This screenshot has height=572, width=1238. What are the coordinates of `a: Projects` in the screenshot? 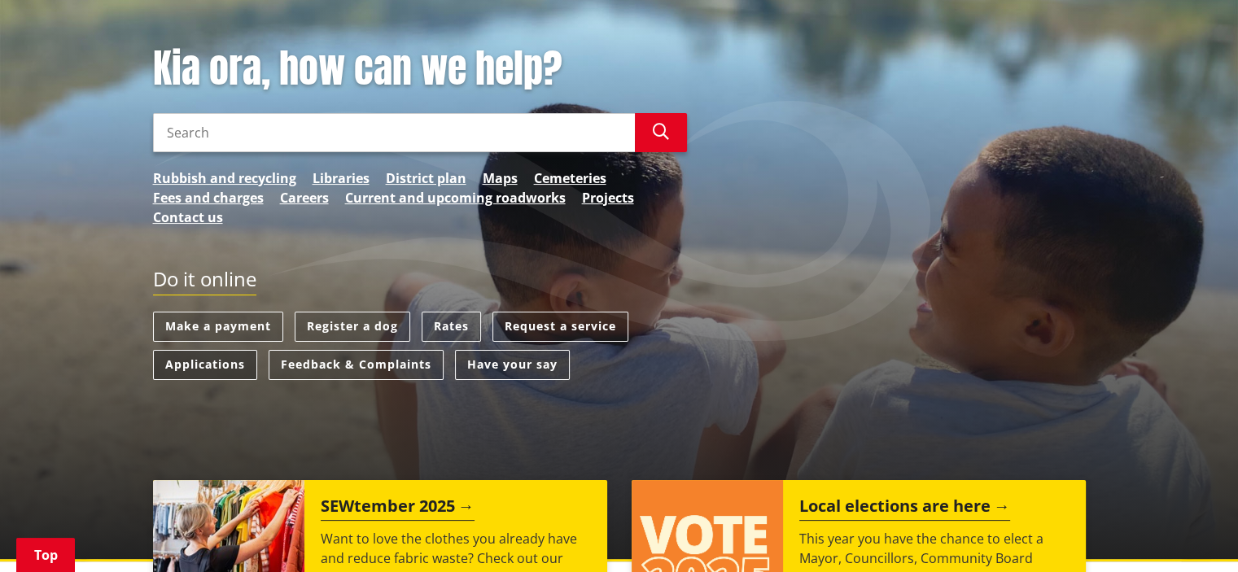 It's located at (608, 198).